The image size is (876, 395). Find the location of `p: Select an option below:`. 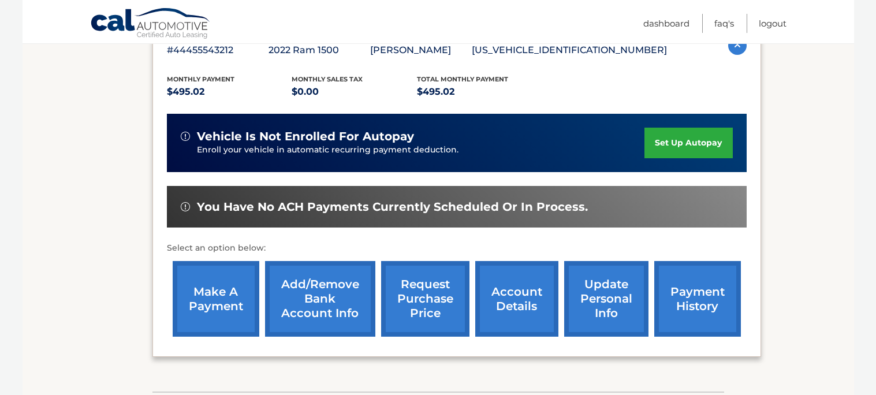

p: Select an option below: is located at coordinates (457, 248).